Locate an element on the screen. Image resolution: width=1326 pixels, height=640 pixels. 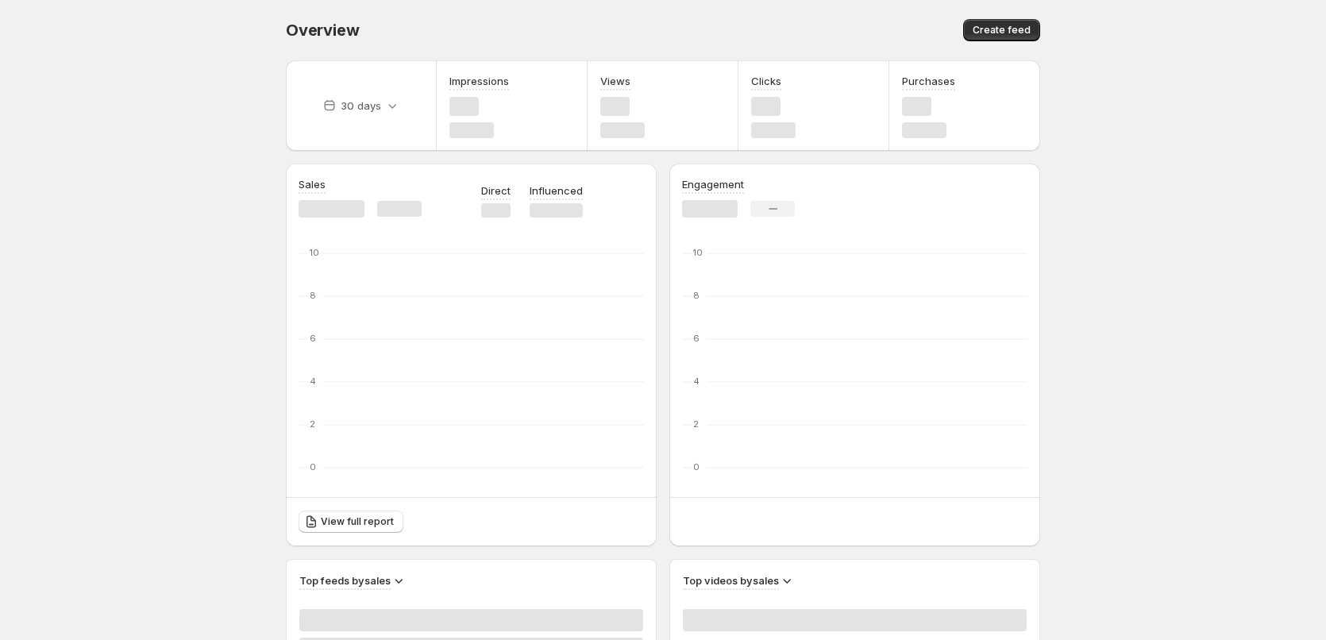
h3: Sales is located at coordinates (312, 184).